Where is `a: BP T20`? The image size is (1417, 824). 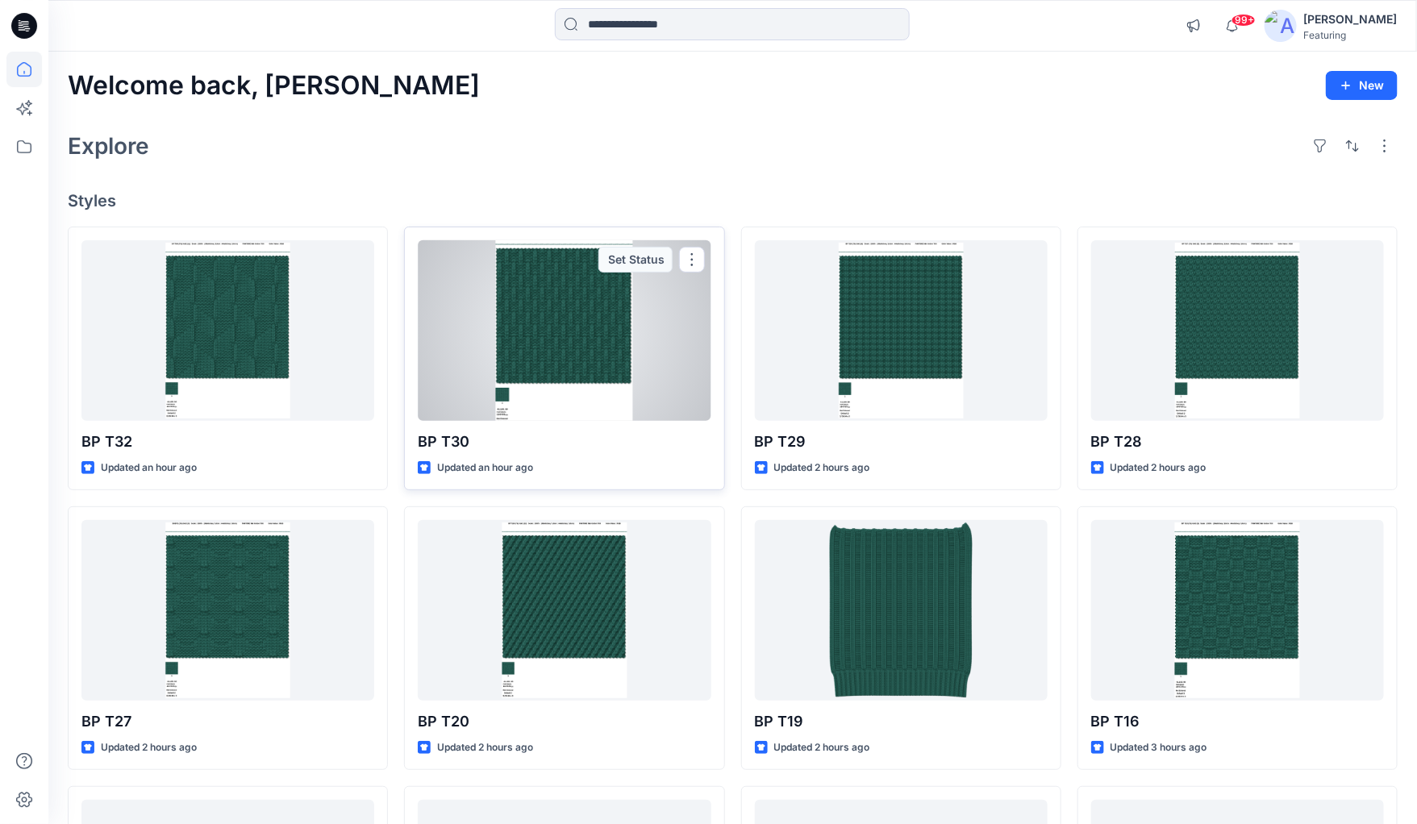
a: BP T20 is located at coordinates (564, 611).